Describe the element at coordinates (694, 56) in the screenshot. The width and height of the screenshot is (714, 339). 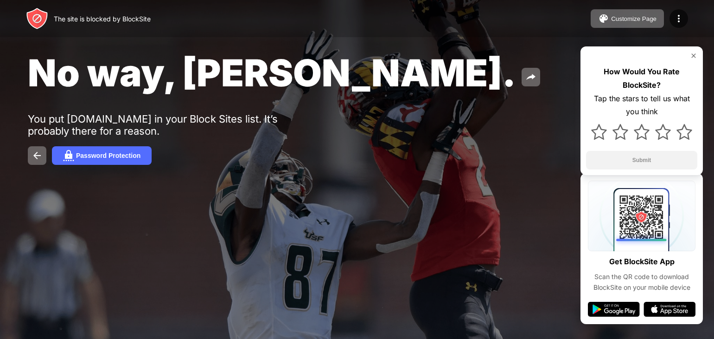
I see `img: rate-us-close.svg` at that location.